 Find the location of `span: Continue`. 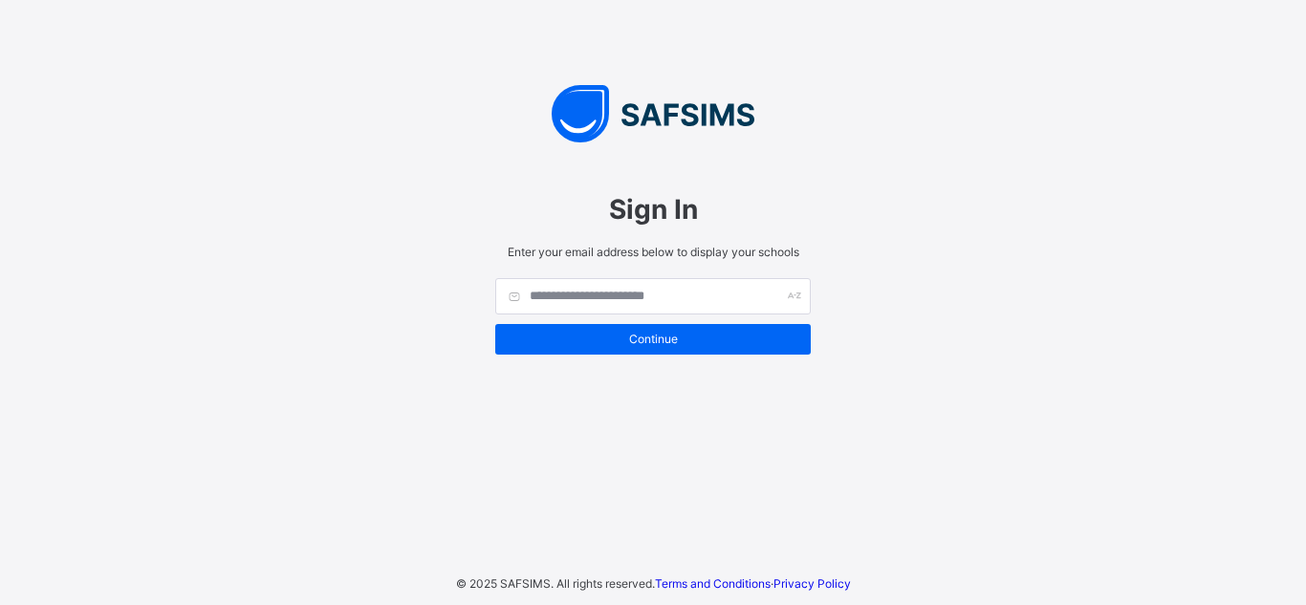

span: Continue is located at coordinates (653, 338).